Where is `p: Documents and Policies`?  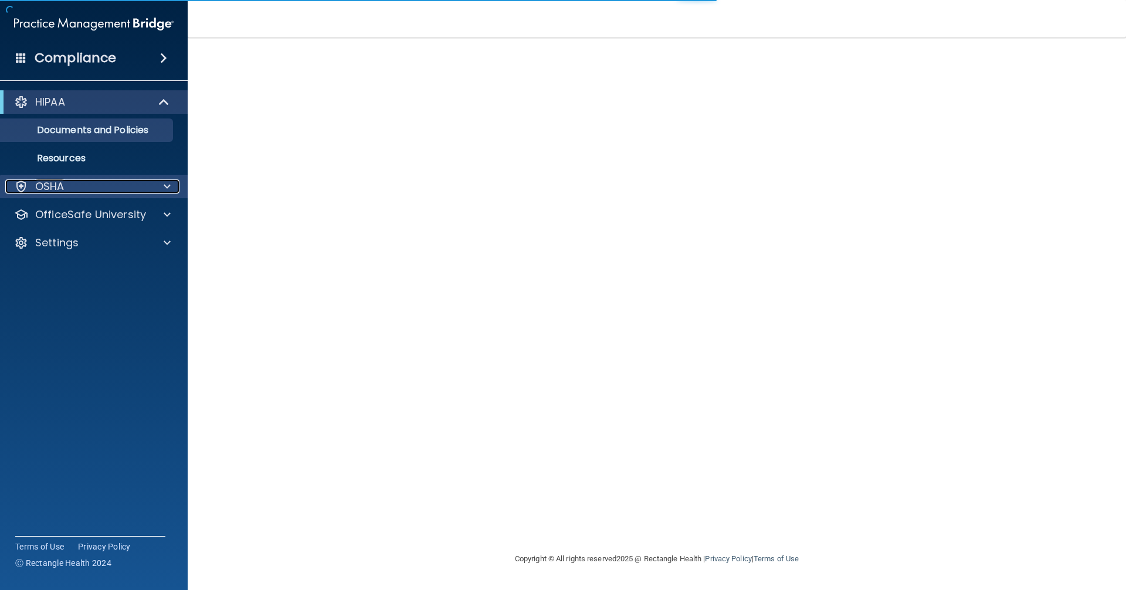 p: Documents and Policies is located at coordinates (87, 130).